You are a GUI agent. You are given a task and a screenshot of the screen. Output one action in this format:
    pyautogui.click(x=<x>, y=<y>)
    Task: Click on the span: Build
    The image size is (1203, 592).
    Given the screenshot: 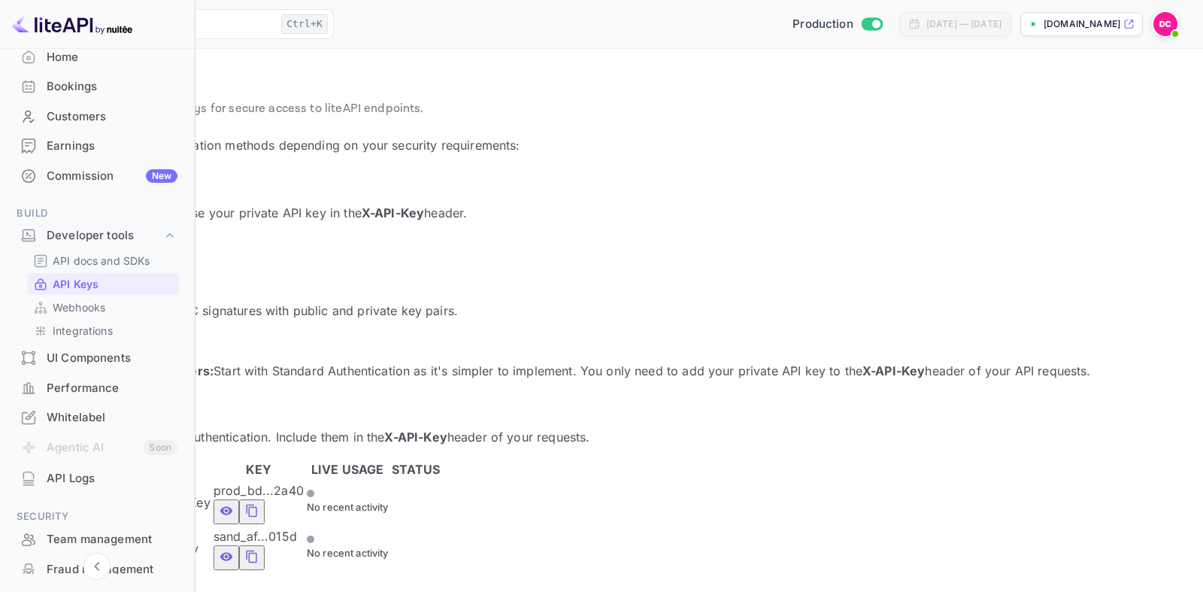 What is the action you would take?
    pyautogui.click(x=97, y=214)
    